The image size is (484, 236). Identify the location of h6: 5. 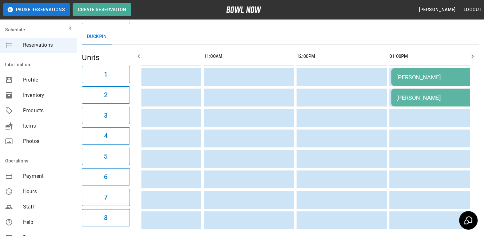
(105, 156).